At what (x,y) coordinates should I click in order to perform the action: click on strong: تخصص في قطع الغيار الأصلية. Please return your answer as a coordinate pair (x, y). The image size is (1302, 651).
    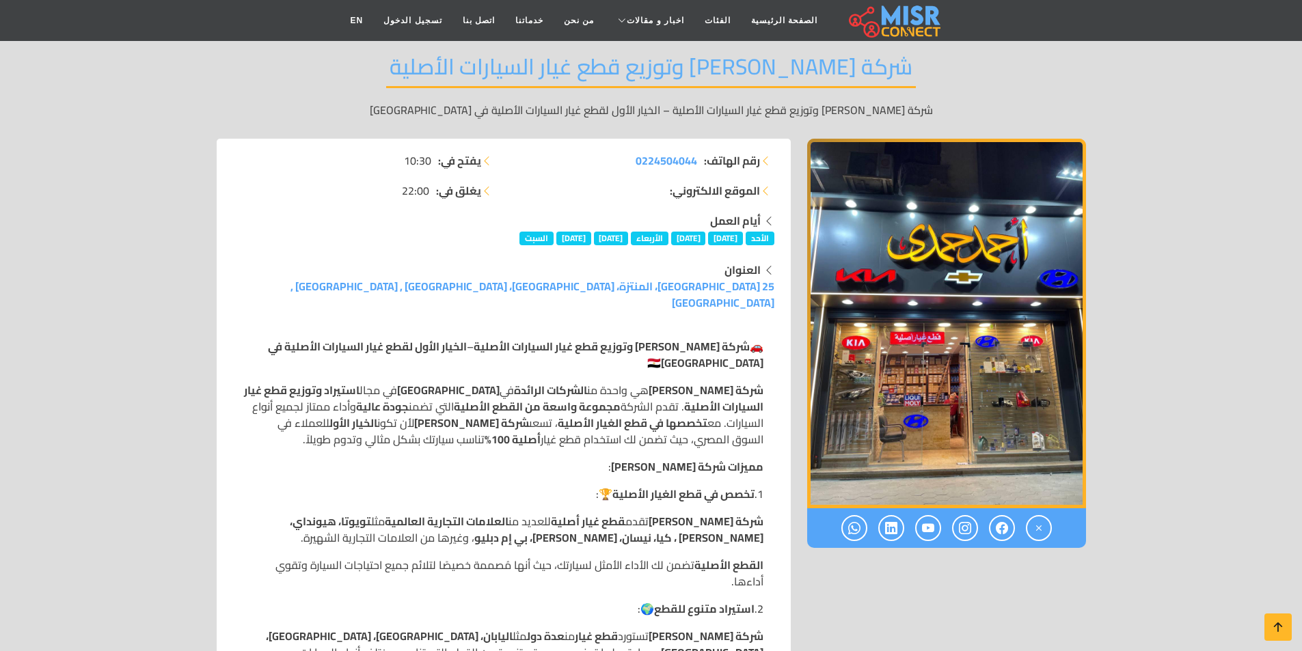
    Looking at the image, I should click on (684, 494).